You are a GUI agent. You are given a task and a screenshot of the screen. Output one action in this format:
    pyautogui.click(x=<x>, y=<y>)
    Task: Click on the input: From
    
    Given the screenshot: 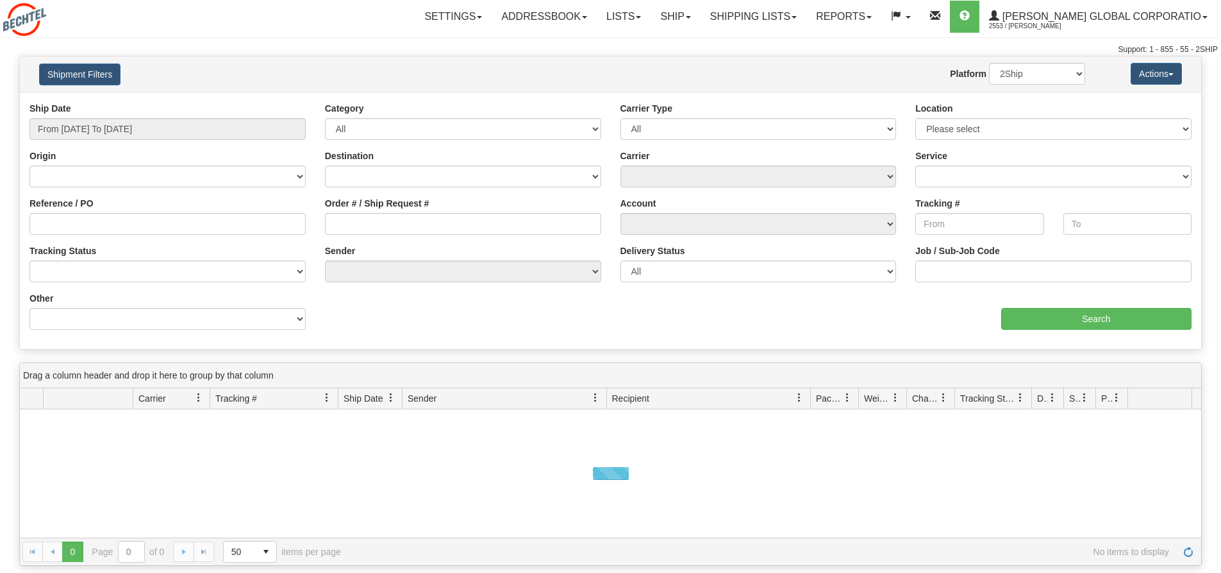 What is the action you would take?
    pyautogui.click(x=980, y=224)
    